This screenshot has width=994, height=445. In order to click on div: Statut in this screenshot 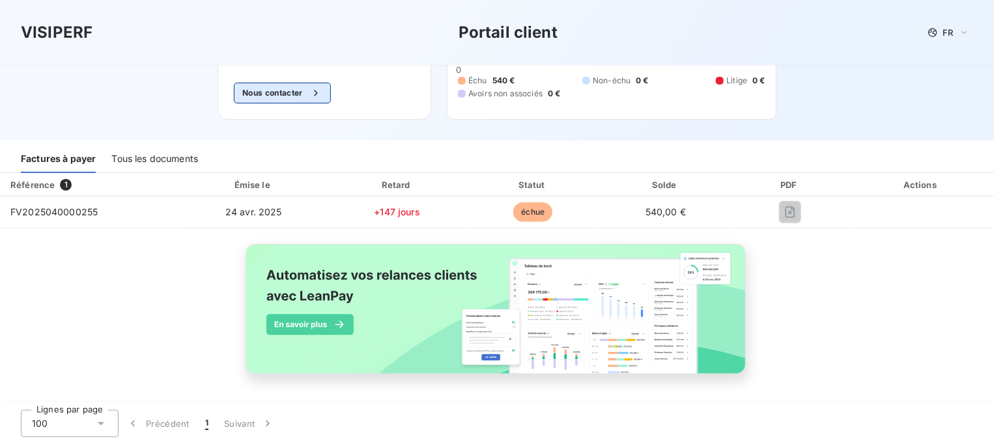, I will do `click(533, 185)`.